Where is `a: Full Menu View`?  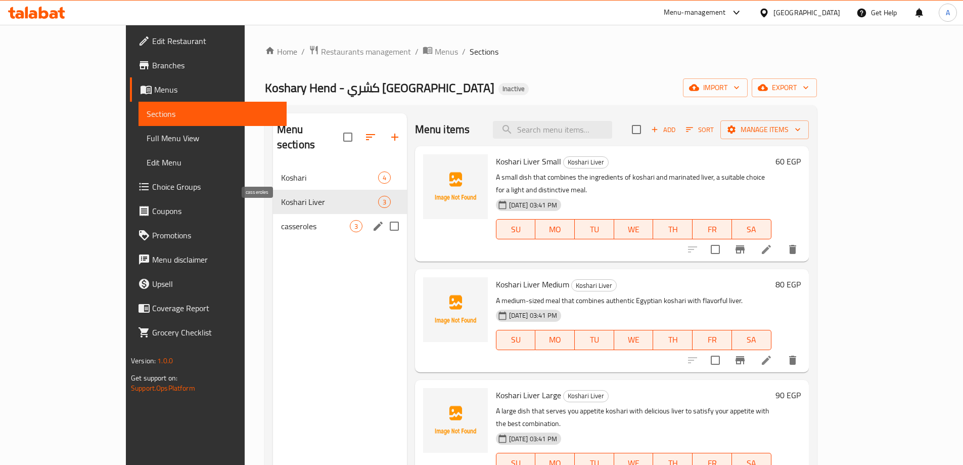 a: Full Menu View is located at coordinates (212, 138).